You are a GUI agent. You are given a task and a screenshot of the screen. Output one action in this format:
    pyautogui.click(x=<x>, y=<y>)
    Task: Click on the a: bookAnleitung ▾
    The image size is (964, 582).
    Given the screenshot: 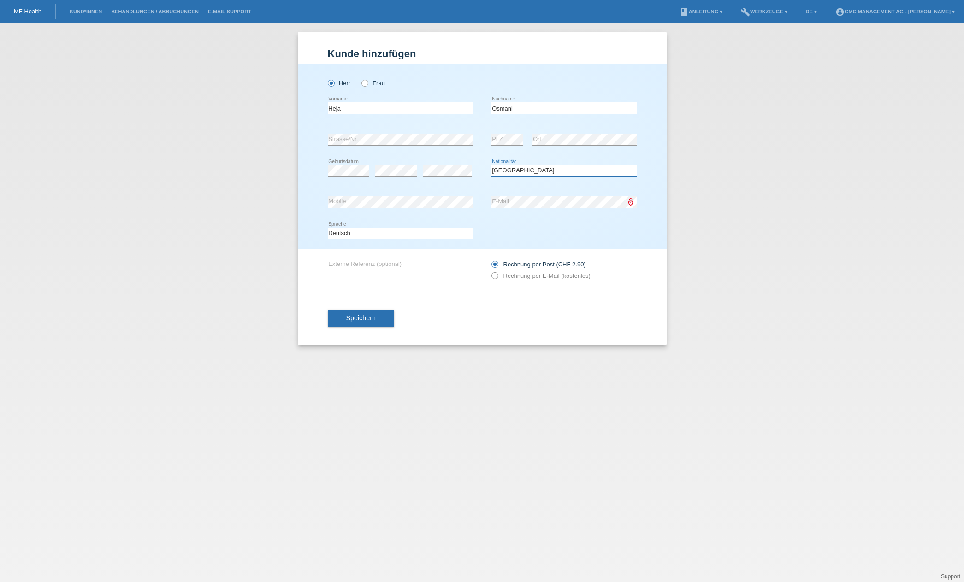 What is the action you would take?
    pyautogui.click(x=700, y=12)
    